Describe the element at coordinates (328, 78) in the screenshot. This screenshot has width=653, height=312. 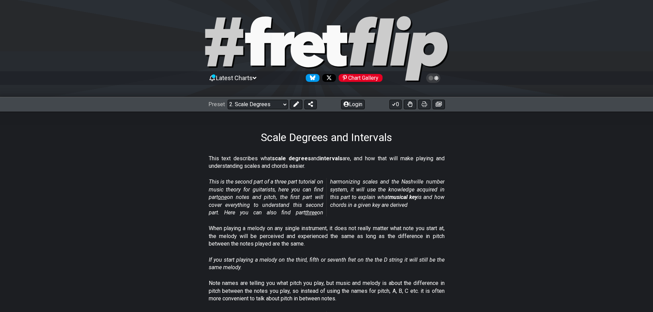
I see `a: Follow #fretflip at X` at that location.